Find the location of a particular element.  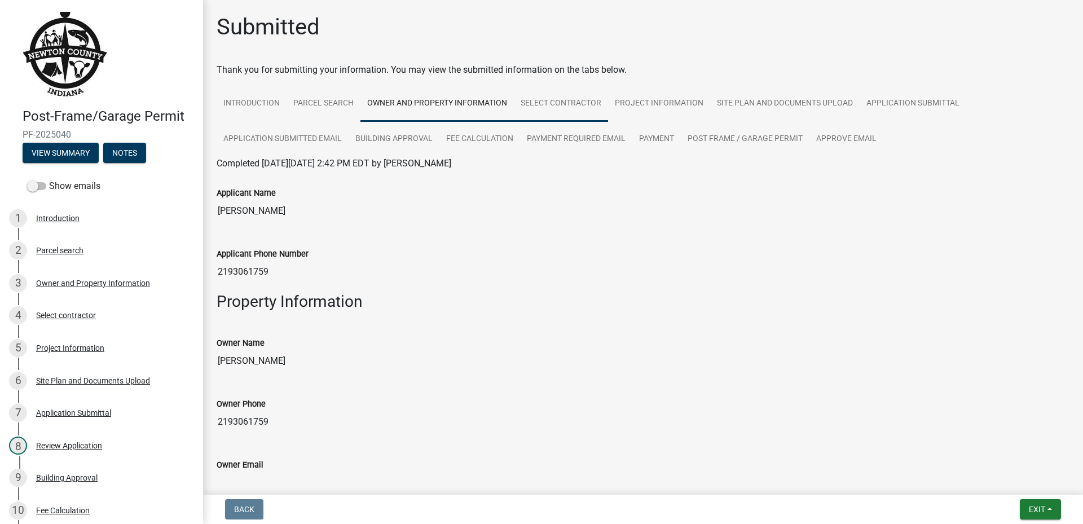

wm-modal-confirm: Notes is located at coordinates (125, 153).